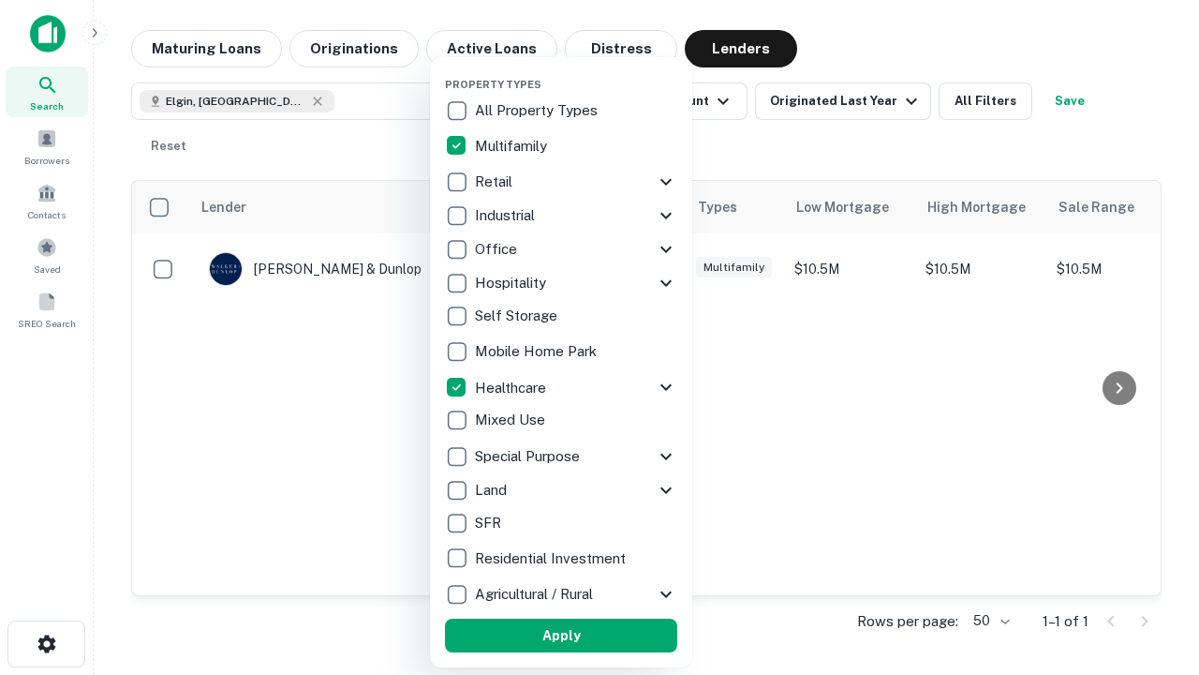 The height and width of the screenshot is (675, 1199). Describe the element at coordinates (518, 316) in the screenshot. I see `p: Self Storage` at that location.